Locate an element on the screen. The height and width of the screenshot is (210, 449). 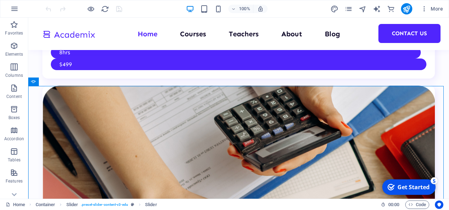
button: Click here to leave preview mode and continue editing is located at coordinates (91, 9).